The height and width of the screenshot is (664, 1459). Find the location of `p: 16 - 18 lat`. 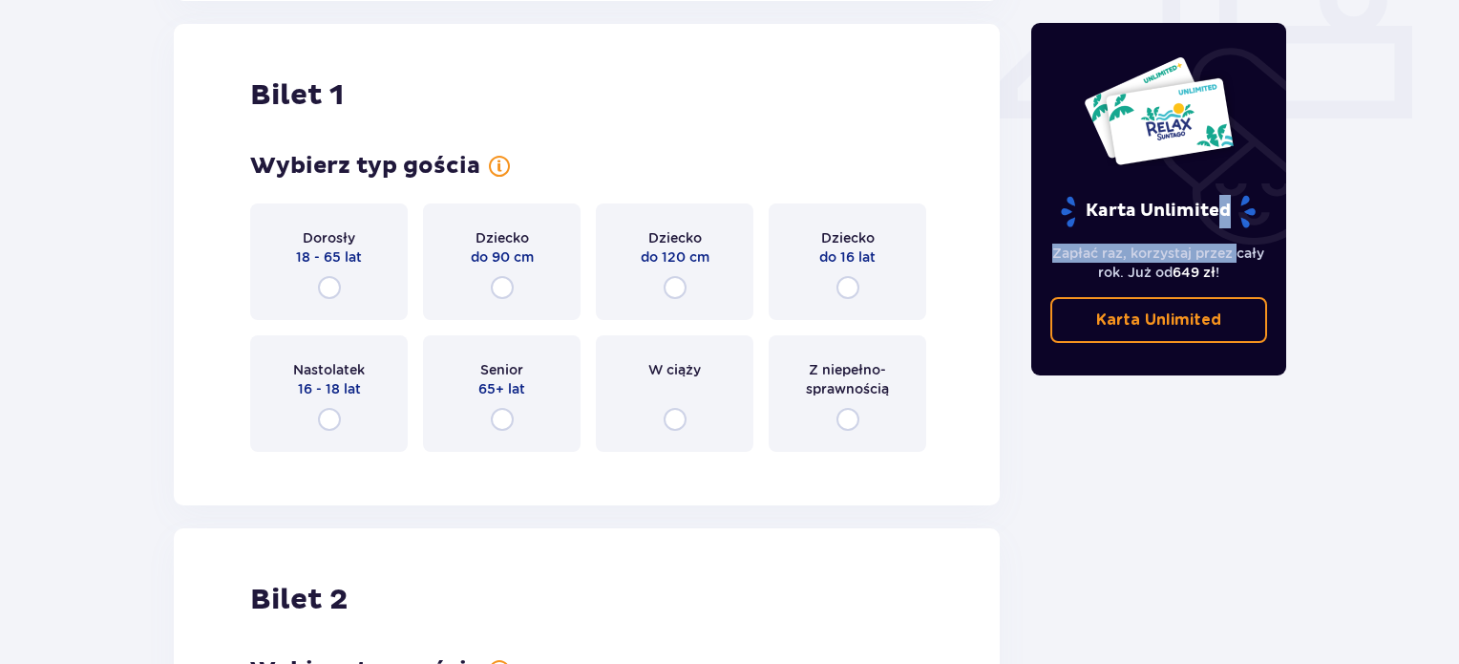

p: 16 - 18 lat is located at coordinates (329, 389).